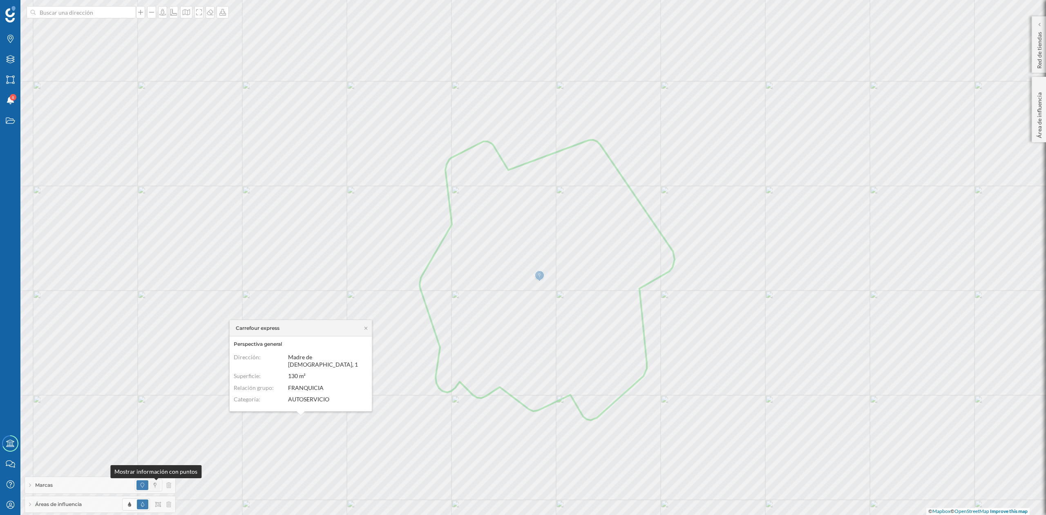 The width and height of the screenshot is (1046, 515). Describe the element at coordinates (10, 14) in the screenshot. I see `img: Geoblink Logo` at that location.